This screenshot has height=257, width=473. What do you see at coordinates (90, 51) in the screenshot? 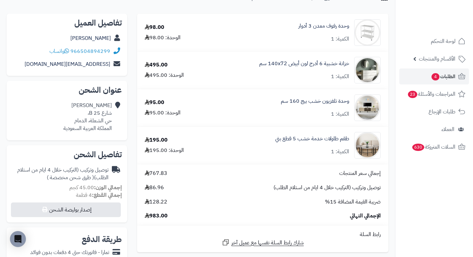
I see `a: 966504894299` at bounding box center [90, 51].